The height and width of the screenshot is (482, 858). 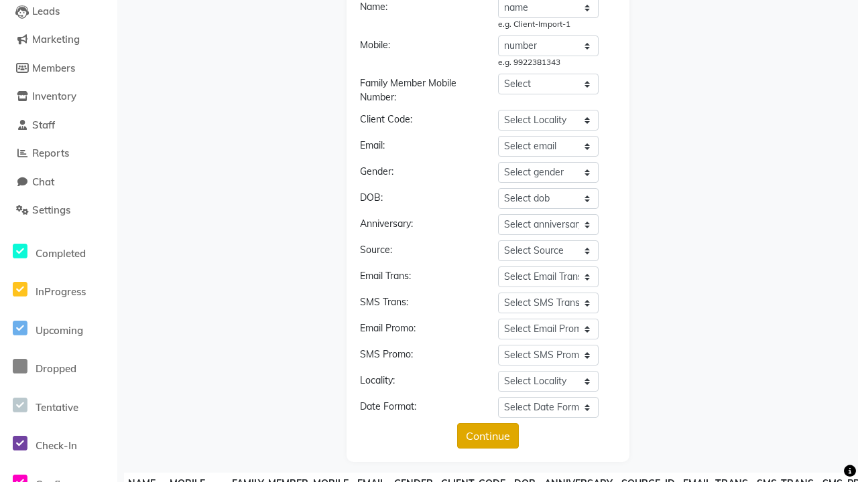 I want to click on a: Settings, so click(x=58, y=210).